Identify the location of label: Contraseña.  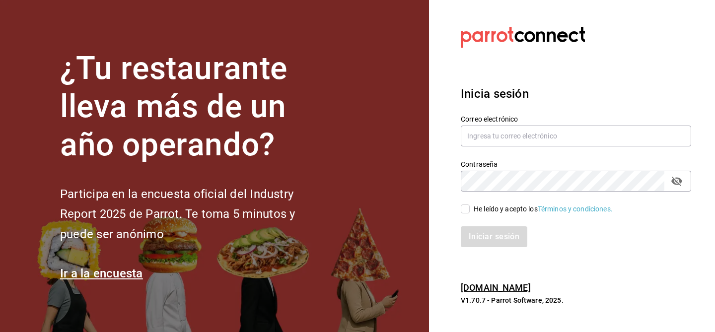
(576, 164).